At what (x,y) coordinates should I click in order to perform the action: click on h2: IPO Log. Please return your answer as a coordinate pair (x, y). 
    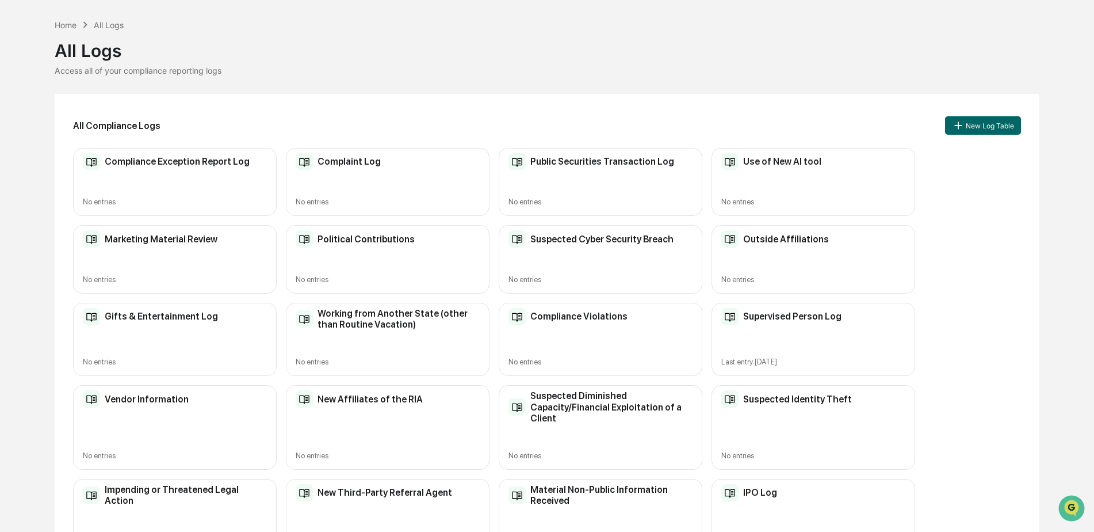
    Looking at the image, I should click on (760, 492).